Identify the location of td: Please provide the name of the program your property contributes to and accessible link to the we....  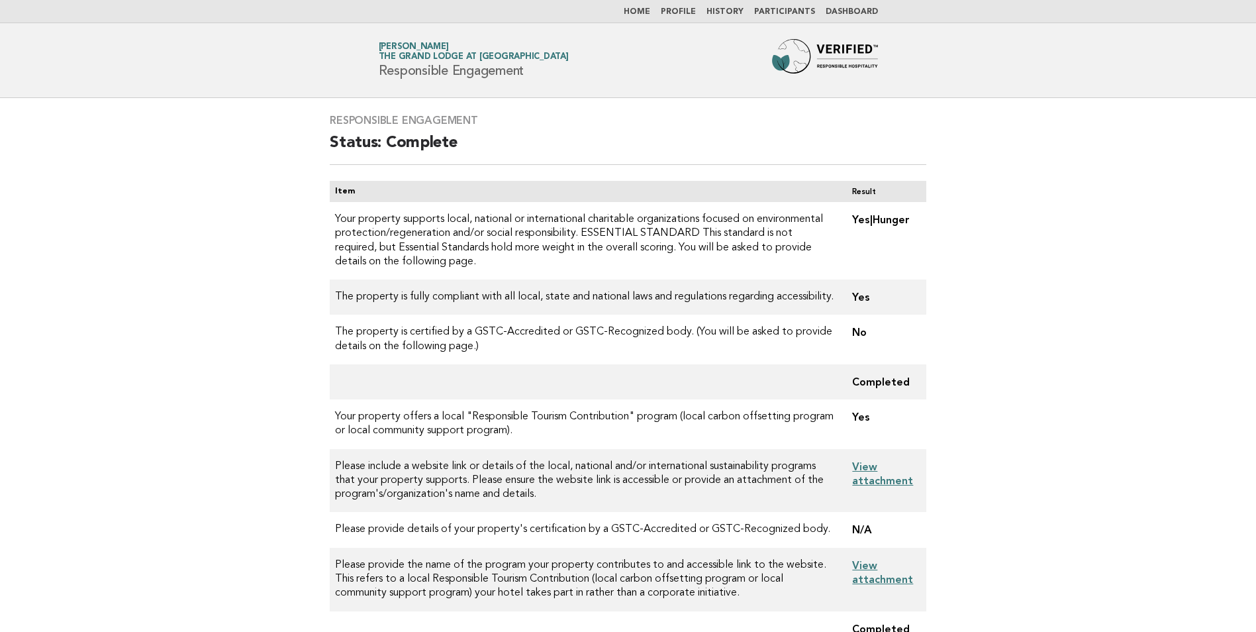
(585, 579).